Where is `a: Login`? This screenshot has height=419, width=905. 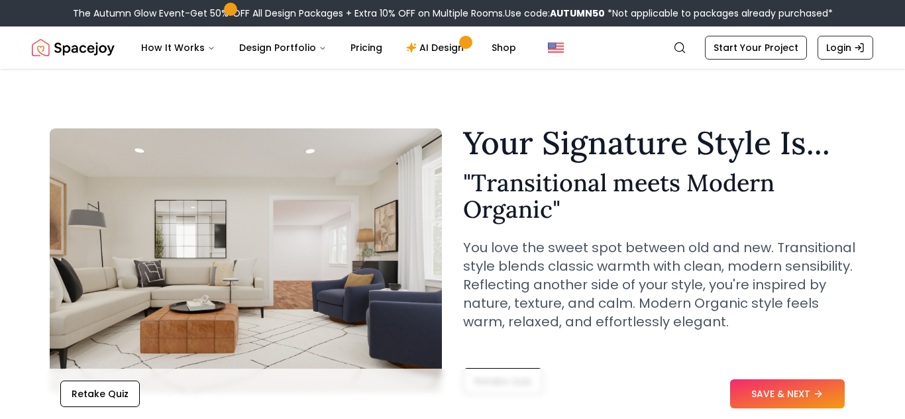 a: Login is located at coordinates (845, 48).